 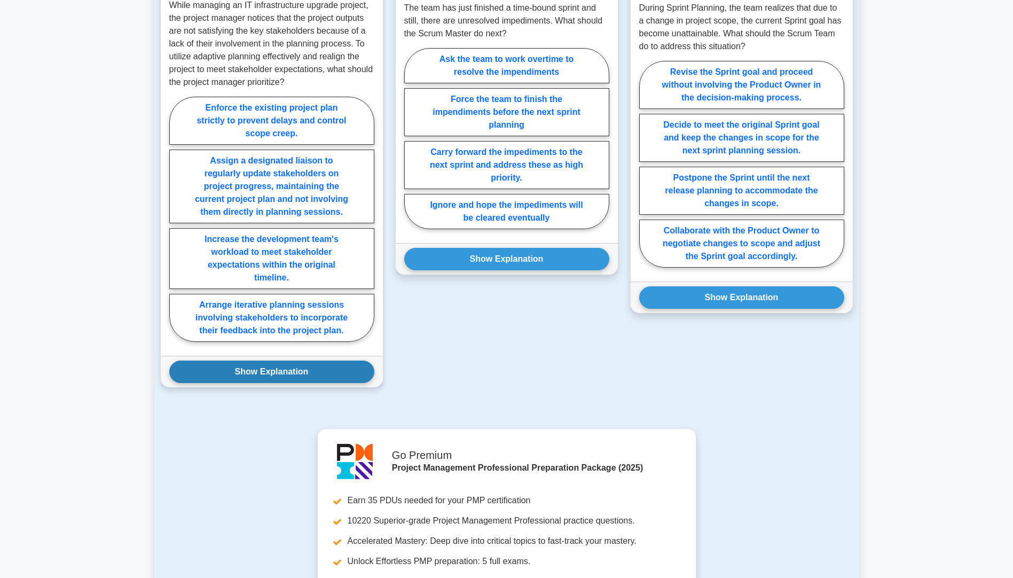 I want to click on label: Collaborate with the Product Owner to negotiate changes to scope and adjust the Sprint goal accor..., so click(x=741, y=243).